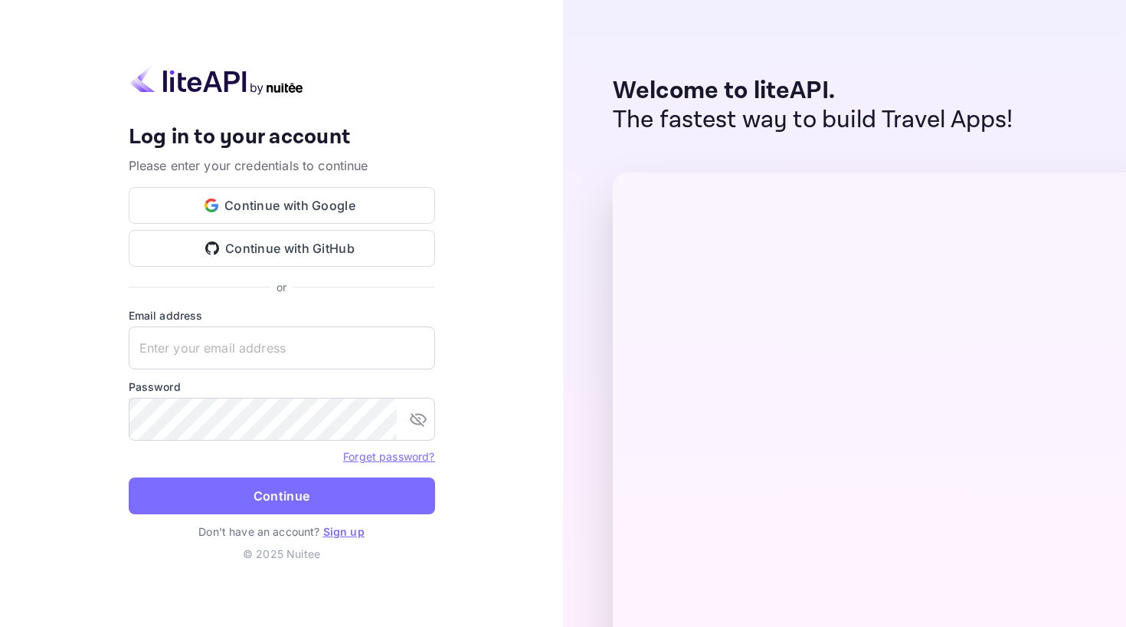  Describe the element at coordinates (344, 531) in the screenshot. I see `a: Sign up` at that location.